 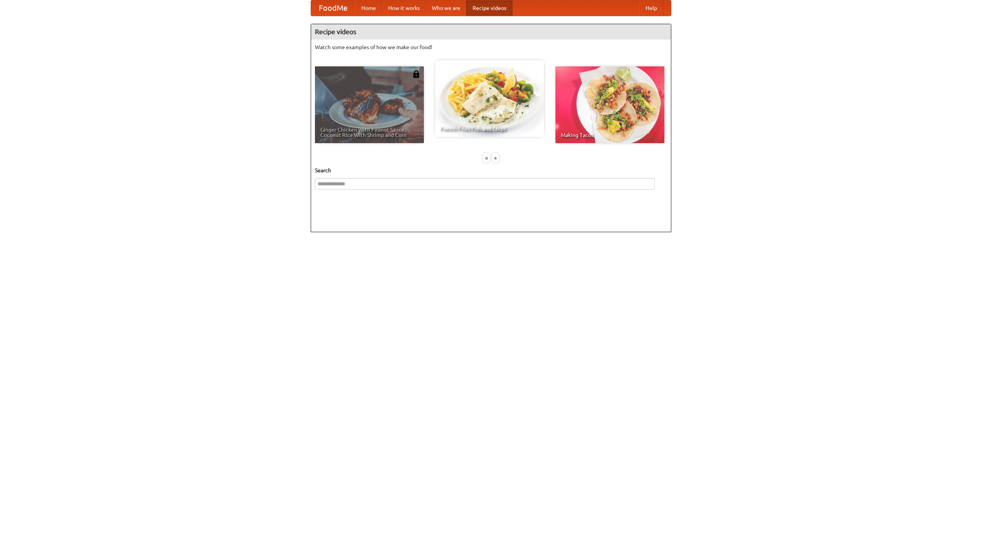 What do you see at coordinates (369, 8) in the screenshot?
I see `a: Home` at bounding box center [369, 8].